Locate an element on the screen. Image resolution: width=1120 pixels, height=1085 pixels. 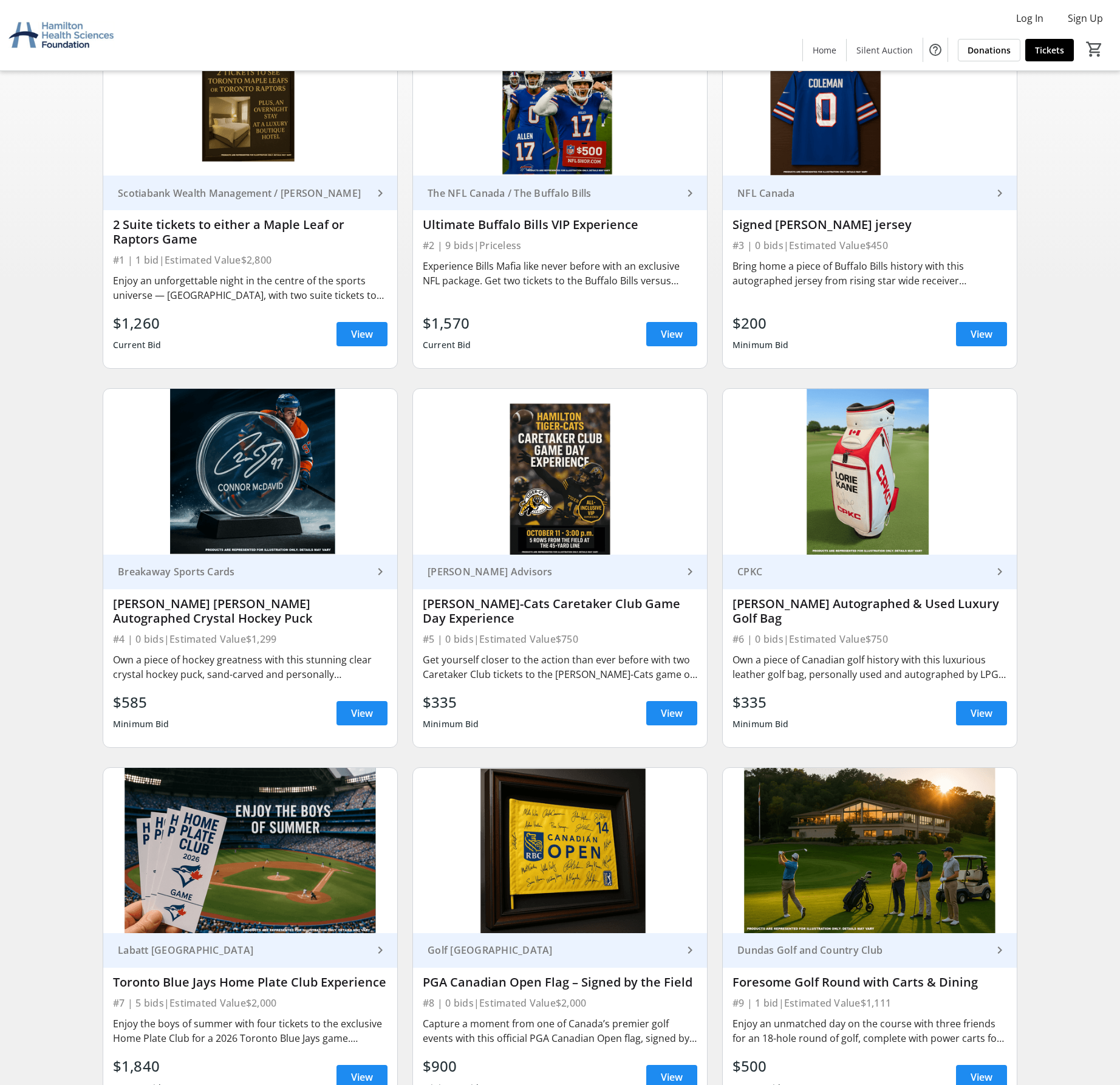
a: NFL Canada is located at coordinates (870, 193).